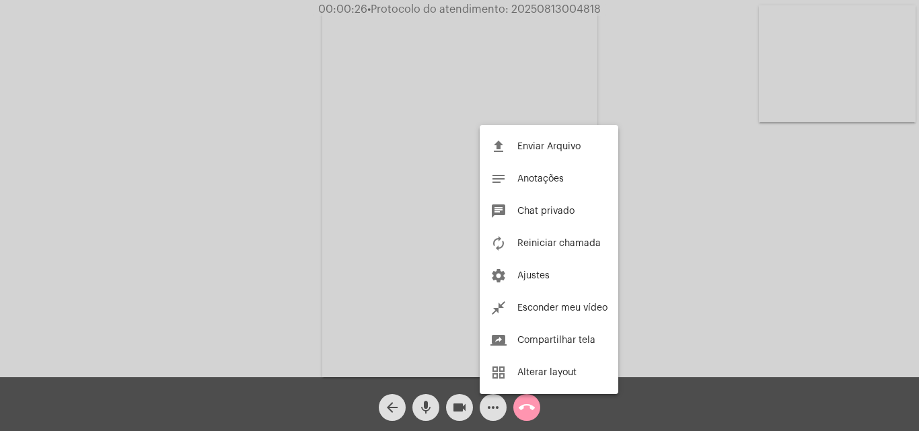 This screenshot has height=431, width=919. I want to click on mat-icon: file_upload, so click(498, 147).